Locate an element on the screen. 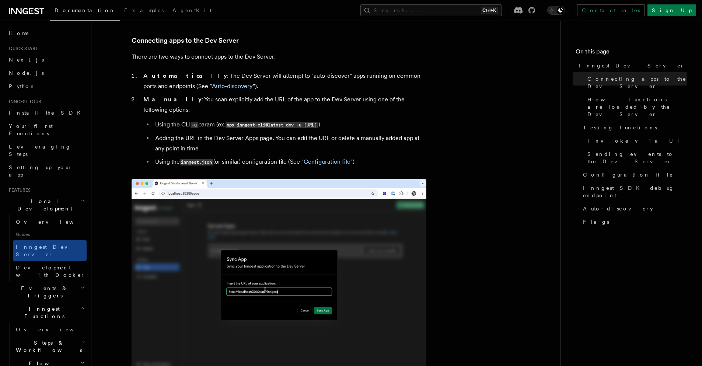 This screenshot has height=366, width=702. li: Using the (or similar) configuration file (See " ") is located at coordinates (290, 162).